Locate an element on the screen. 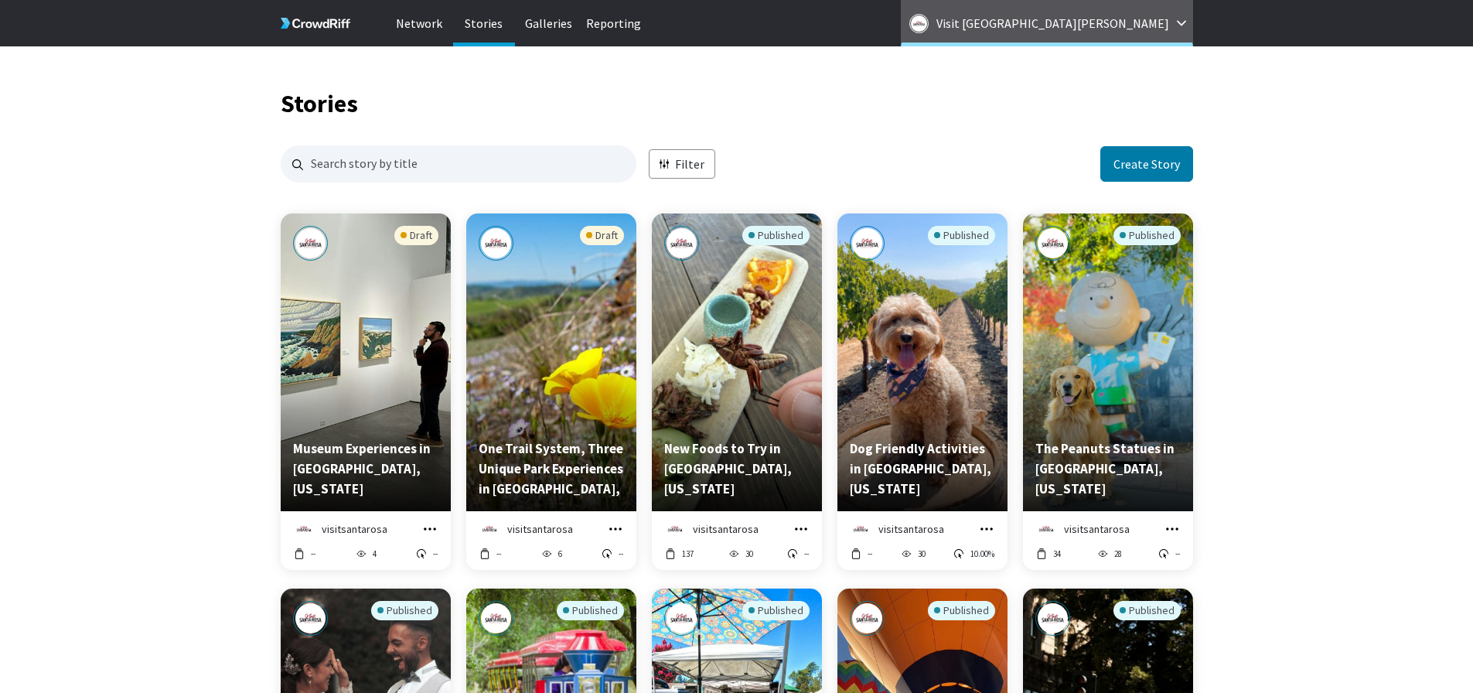 This screenshot has height=693, width=1473. a: Preview story titled 'One Trail System, Three Unique Park Experiences in Santa Rosa, California' is located at coordinates (551, 507).